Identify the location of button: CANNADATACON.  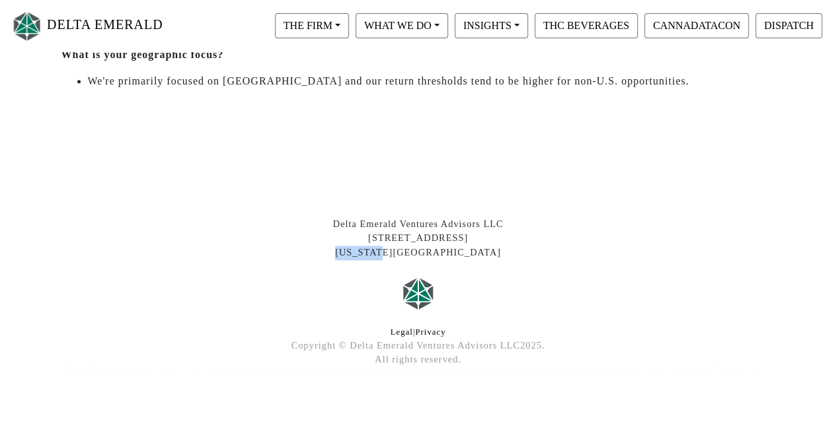
(696, 26).